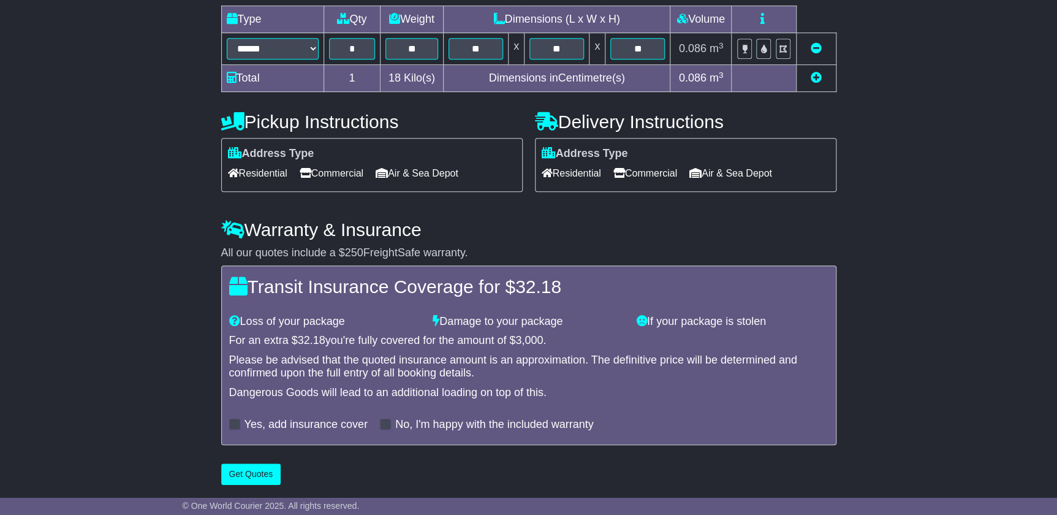  Describe the element at coordinates (528, 322) in the screenshot. I see `div: Damage to your package` at that location.